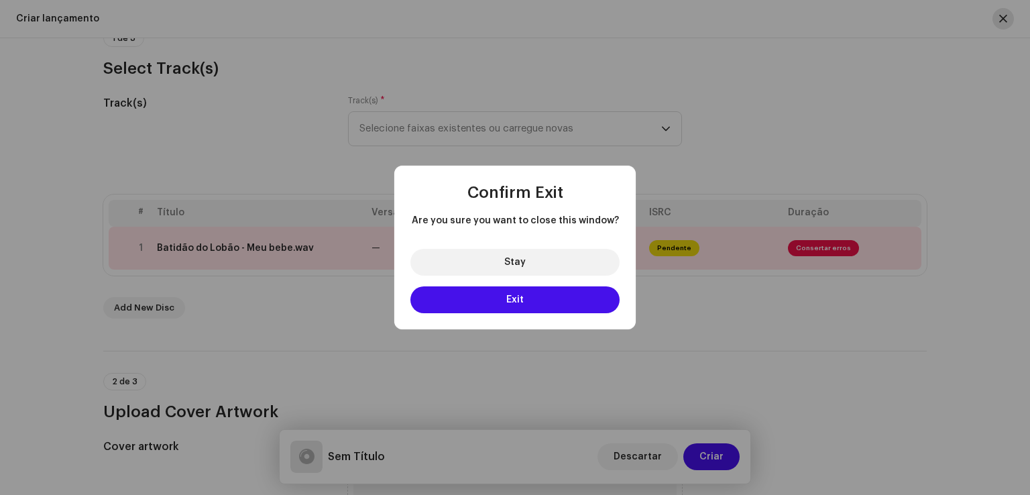  What do you see at coordinates (515, 262) in the screenshot?
I see `span: Stay` at bounding box center [515, 262].